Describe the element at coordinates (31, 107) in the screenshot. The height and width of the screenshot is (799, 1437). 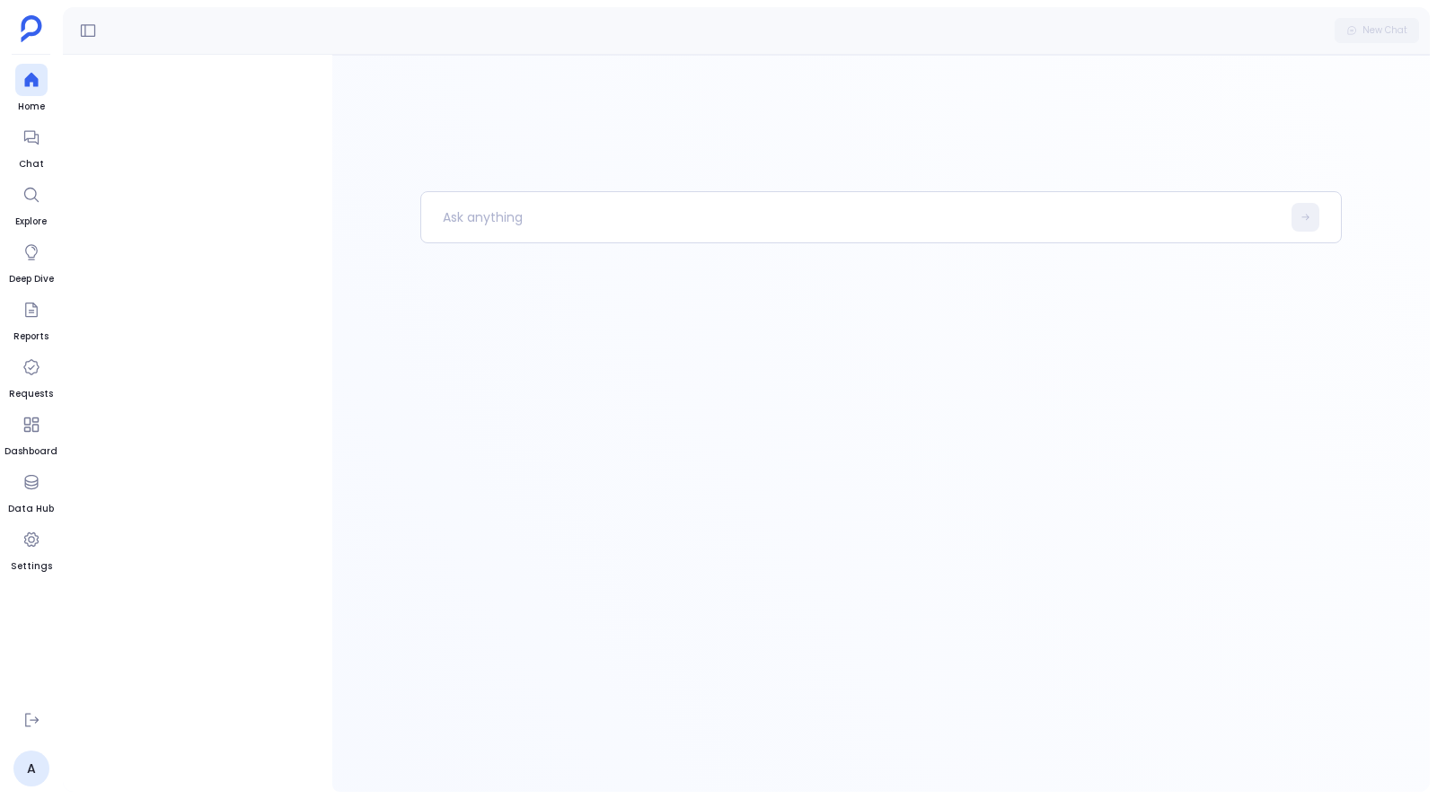
I see `span: Home` at that location.